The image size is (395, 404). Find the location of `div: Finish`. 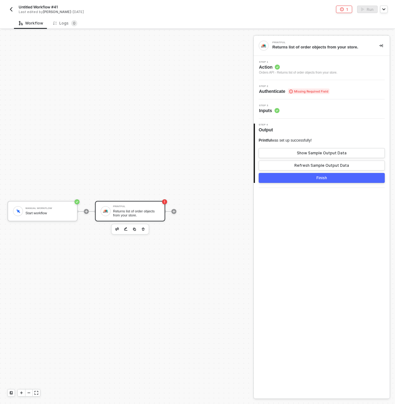

div: Finish is located at coordinates (322, 178).